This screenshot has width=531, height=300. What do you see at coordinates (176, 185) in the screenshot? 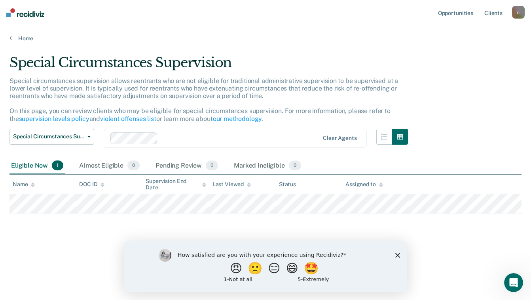
I see `div: Supervision End Date` at bounding box center [176, 185].